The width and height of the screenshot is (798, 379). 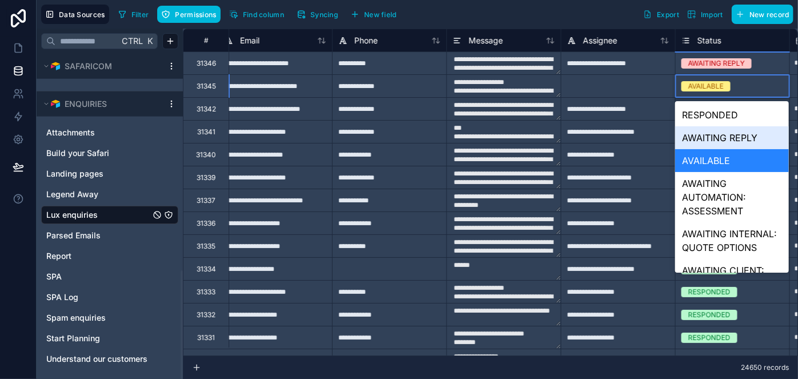 What do you see at coordinates (110, 297) in the screenshot?
I see `div: SPA Log` at bounding box center [110, 297].